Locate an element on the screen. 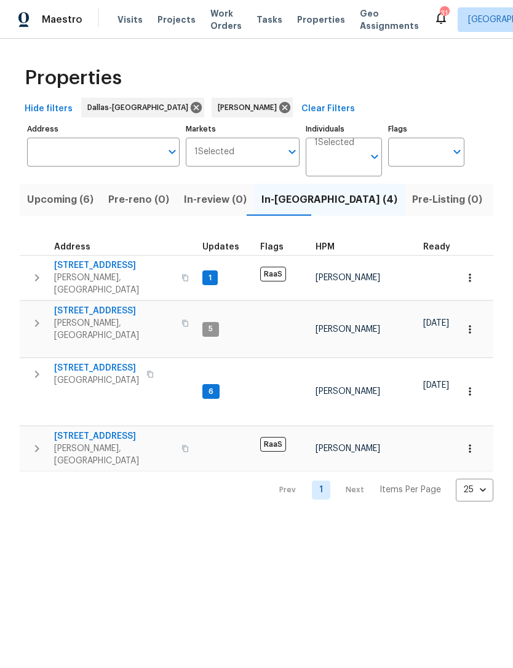 This screenshot has width=513, height=668. label: Markets is located at coordinates (243, 129).